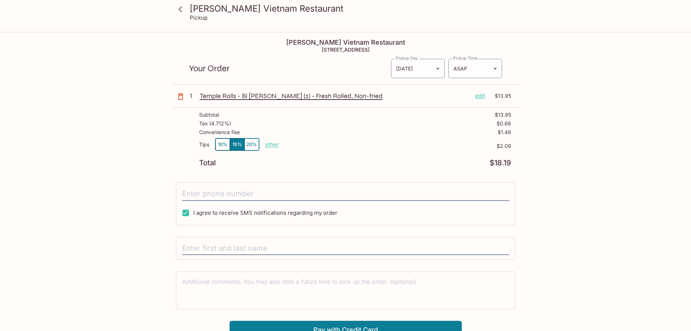  What do you see at coordinates (215, 123) in the screenshot?
I see `p: Tax ( 4.712% )` at bounding box center [215, 123].